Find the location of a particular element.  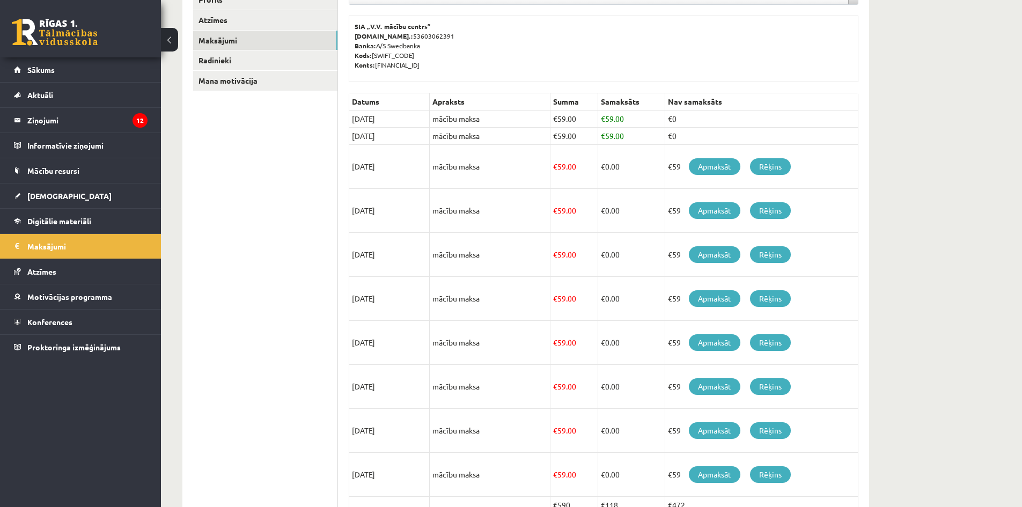

span: Mācību resursi is located at coordinates (53, 171).